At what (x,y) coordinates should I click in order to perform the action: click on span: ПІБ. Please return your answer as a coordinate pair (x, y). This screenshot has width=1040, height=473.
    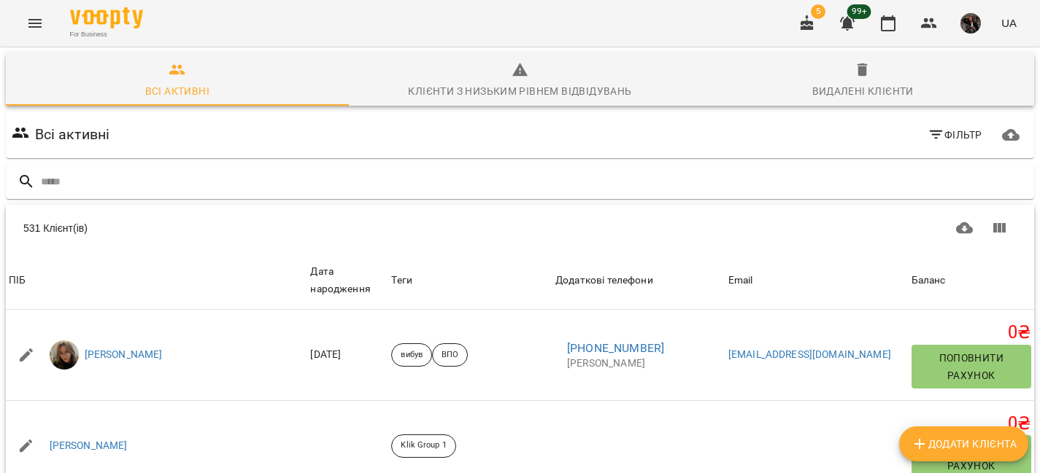
    Looking at the image, I should click on (156, 281).